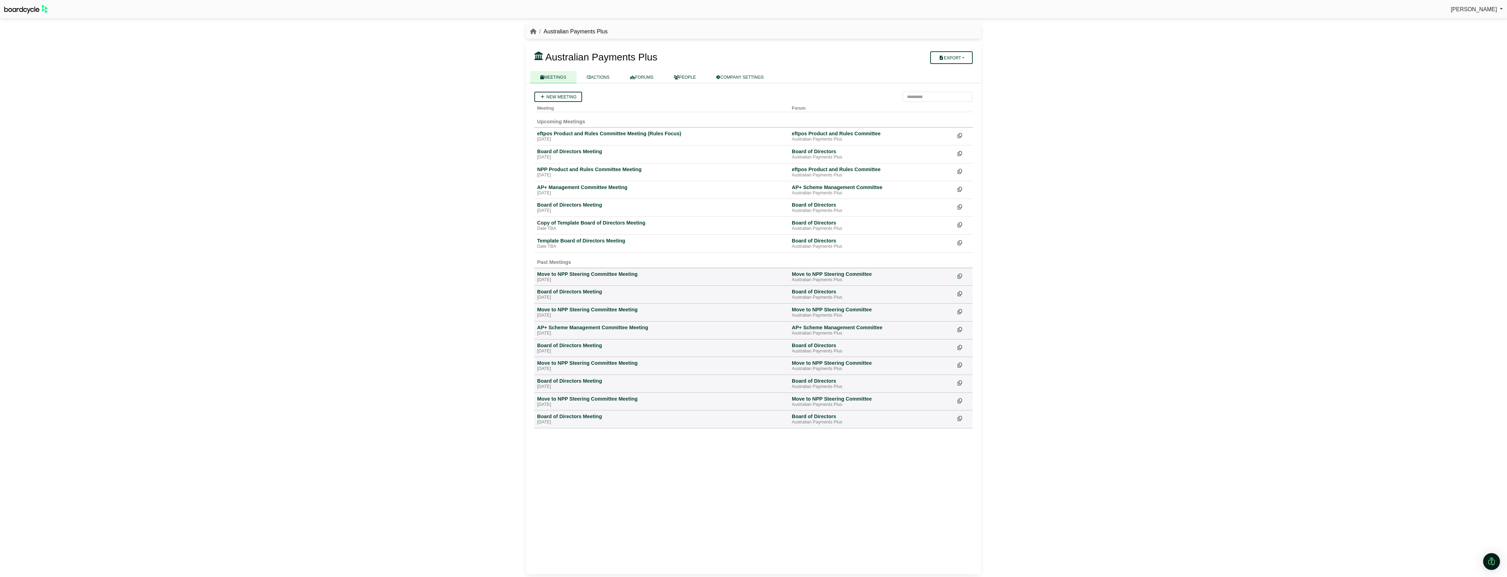 The height and width of the screenshot is (577, 1507). What do you see at coordinates (598, 77) in the screenshot?
I see `a: ACTIONS` at bounding box center [598, 77].